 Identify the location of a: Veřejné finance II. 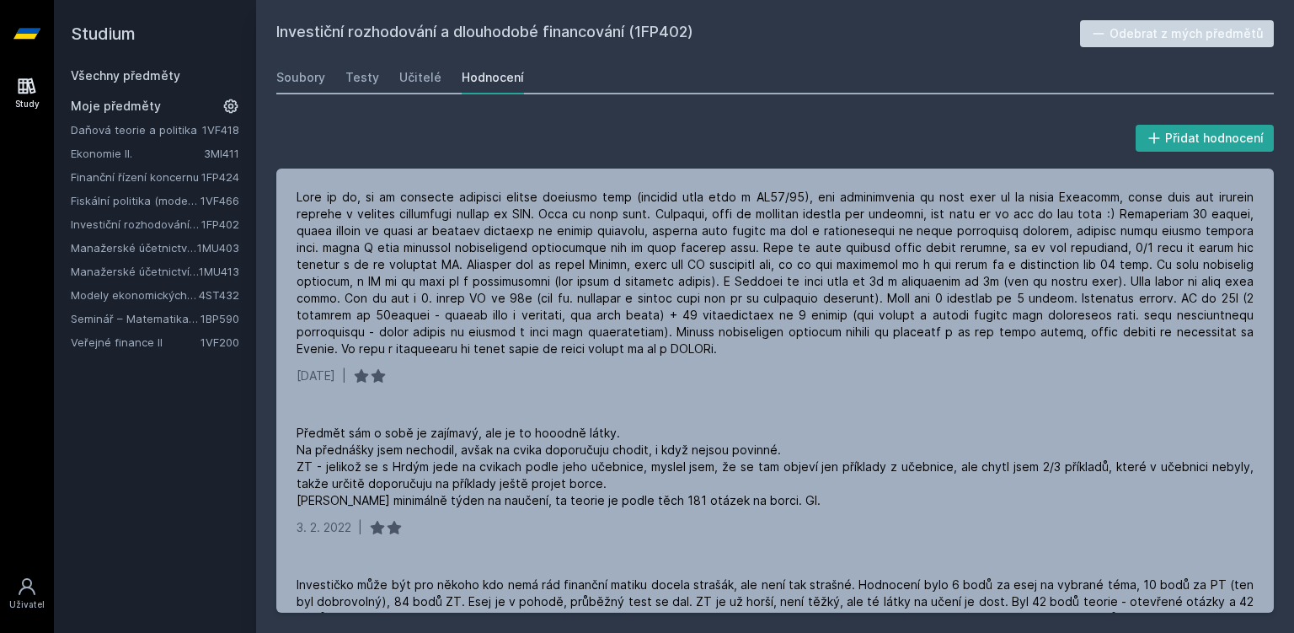
(136, 342).